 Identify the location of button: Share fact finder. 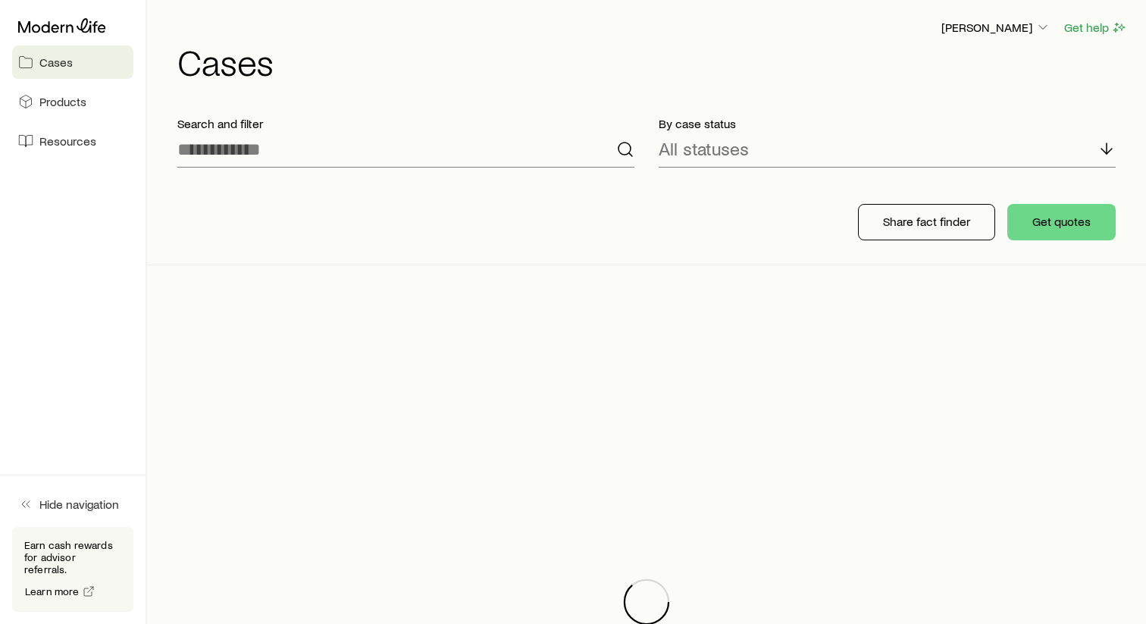
(926, 222).